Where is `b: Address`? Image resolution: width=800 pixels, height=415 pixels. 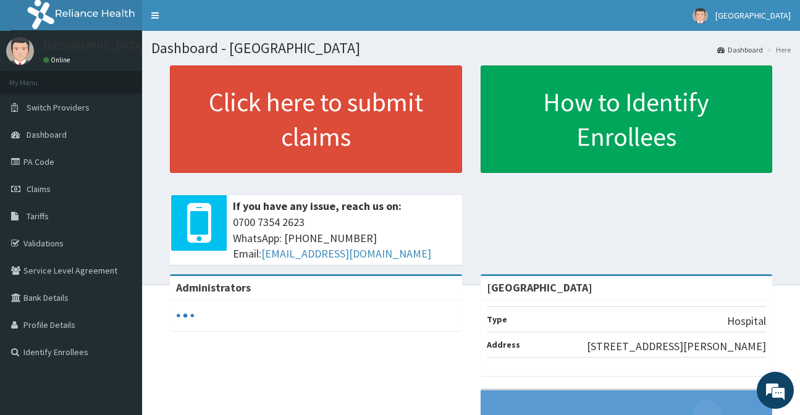 b: Address is located at coordinates (504, 345).